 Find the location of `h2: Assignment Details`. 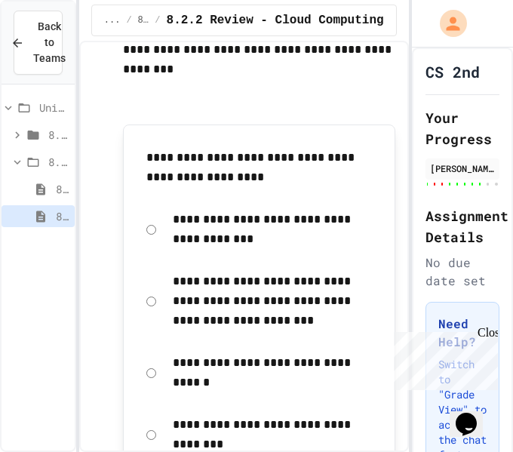

h2: Assignment Details is located at coordinates (462, 226).